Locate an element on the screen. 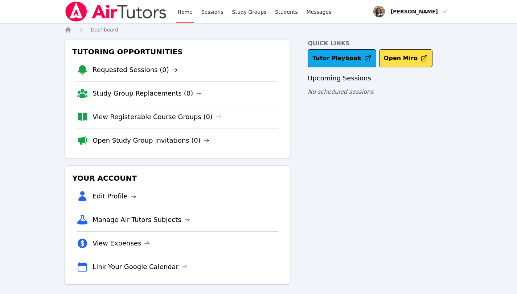 The height and width of the screenshot is (294, 517). a: Requested Sessions (0) is located at coordinates (135, 70).